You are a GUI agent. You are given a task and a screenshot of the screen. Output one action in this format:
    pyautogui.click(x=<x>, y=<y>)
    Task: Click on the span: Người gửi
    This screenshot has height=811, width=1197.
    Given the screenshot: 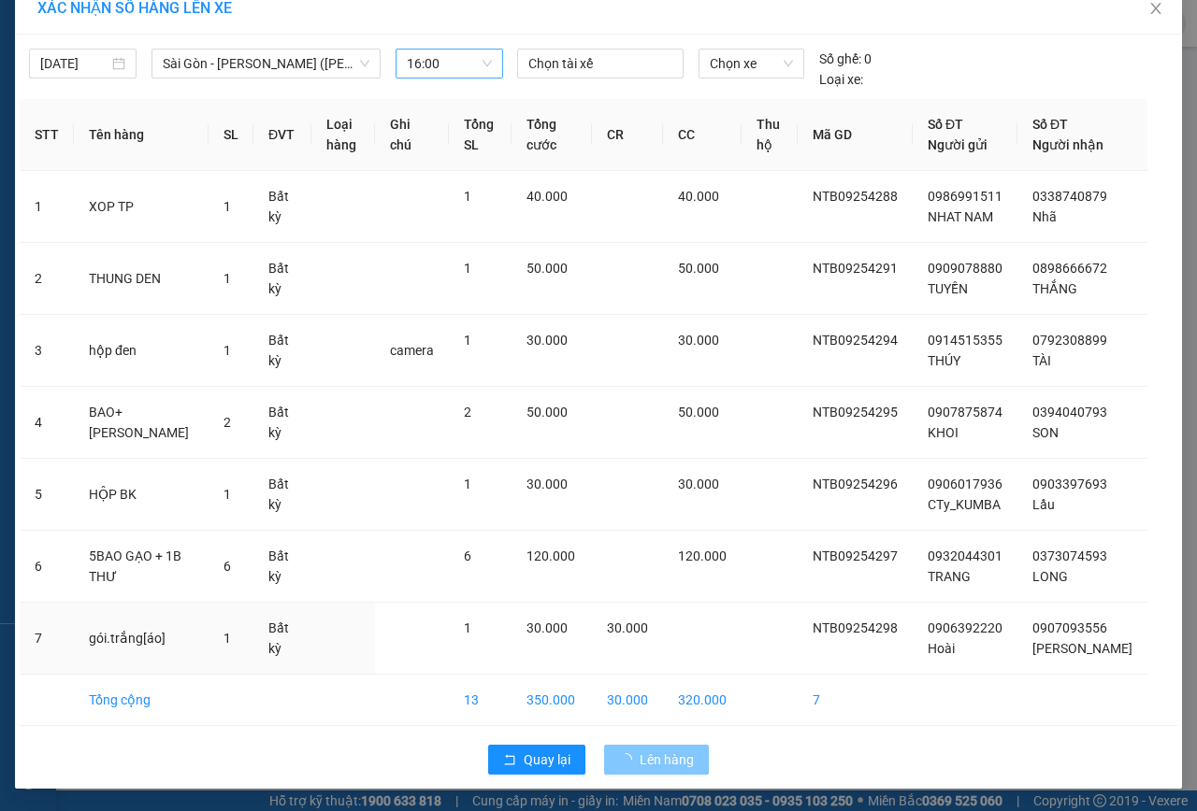 What is the action you would take?
    pyautogui.click(x=957, y=145)
    